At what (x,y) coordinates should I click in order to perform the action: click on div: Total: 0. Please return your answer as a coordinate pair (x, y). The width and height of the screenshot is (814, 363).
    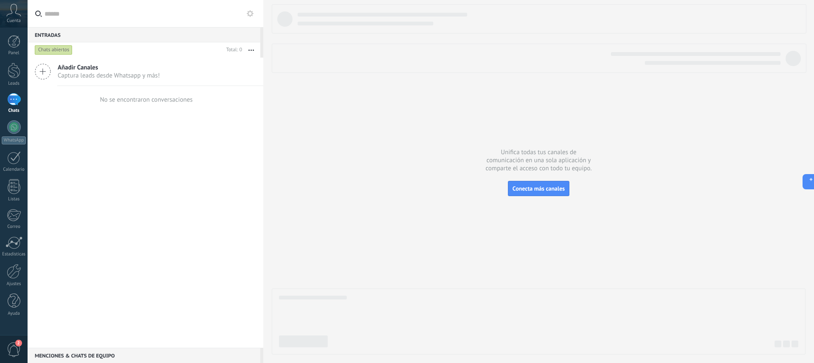
    Looking at the image, I should click on (232, 50).